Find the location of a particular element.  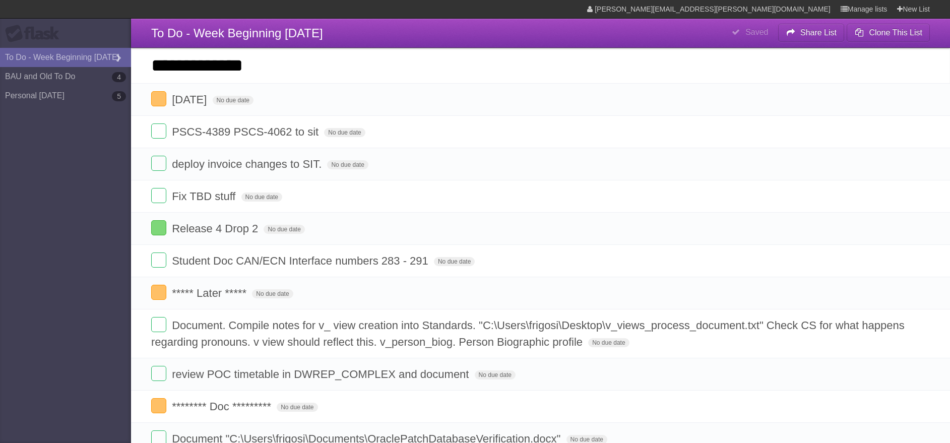

button: Share List is located at coordinates (812, 33).